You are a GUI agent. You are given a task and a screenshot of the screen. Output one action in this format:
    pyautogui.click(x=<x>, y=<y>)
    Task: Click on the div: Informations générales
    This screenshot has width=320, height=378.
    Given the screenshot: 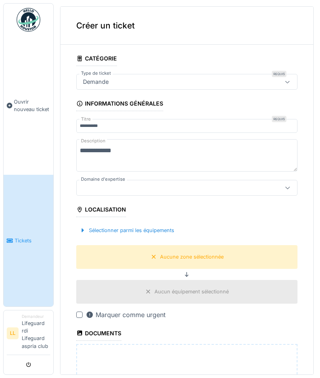 What is the action you would take?
    pyautogui.click(x=120, y=104)
    